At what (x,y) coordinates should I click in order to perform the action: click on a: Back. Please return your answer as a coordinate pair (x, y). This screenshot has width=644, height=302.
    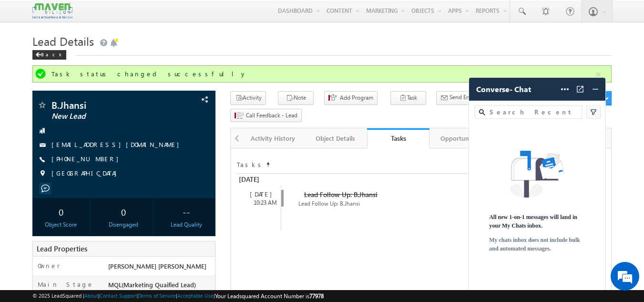
    Looking at the image, I should click on (51, 53).